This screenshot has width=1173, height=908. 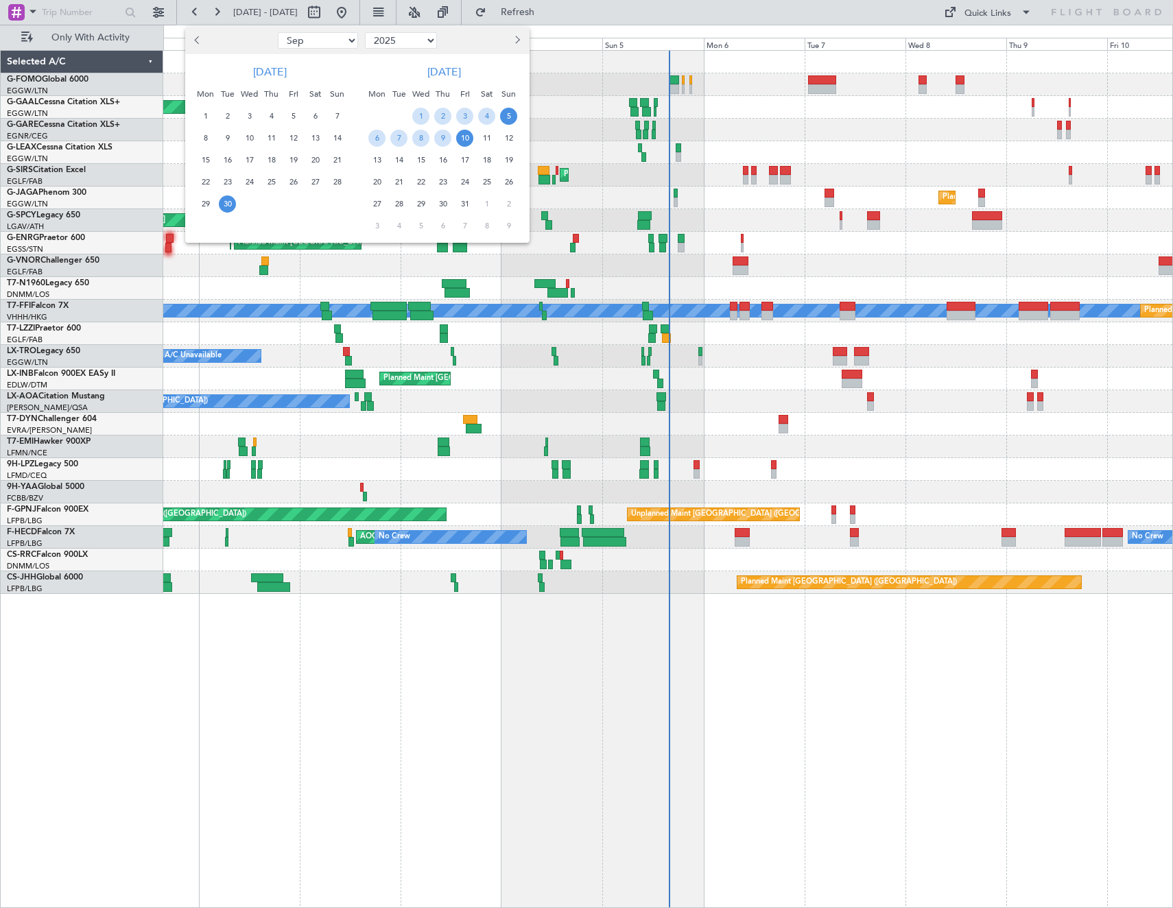 What do you see at coordinates (421, 160) in the screenshot?
I see `div: 15-10-2025` at bounding box center [421, 160].